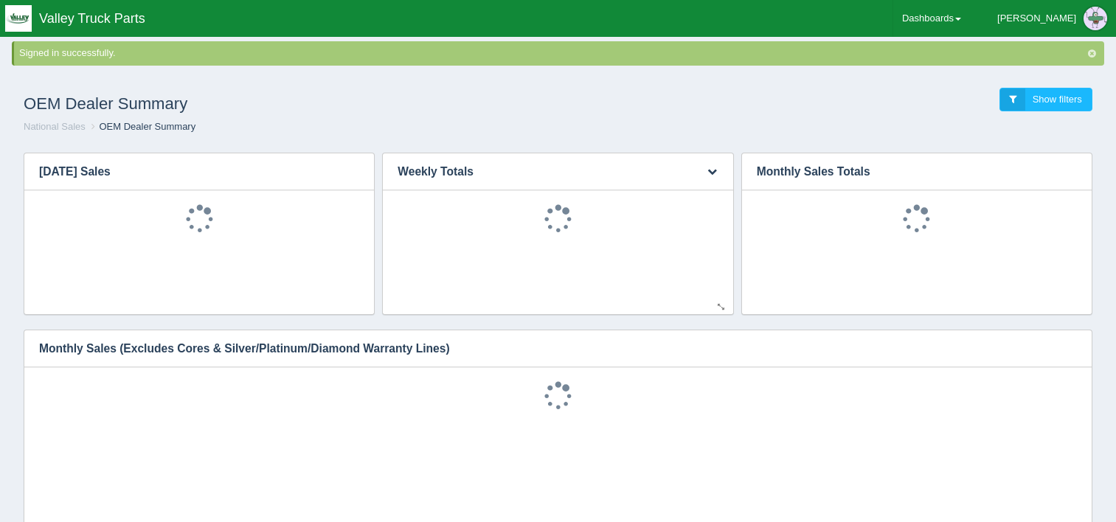 The height and width of the screenshot is (522, 1116). What do you see at coordinates (142, 127) in the screenshot?
I see `li: OEM Dealer Summary` at bounding box center [142, 127].